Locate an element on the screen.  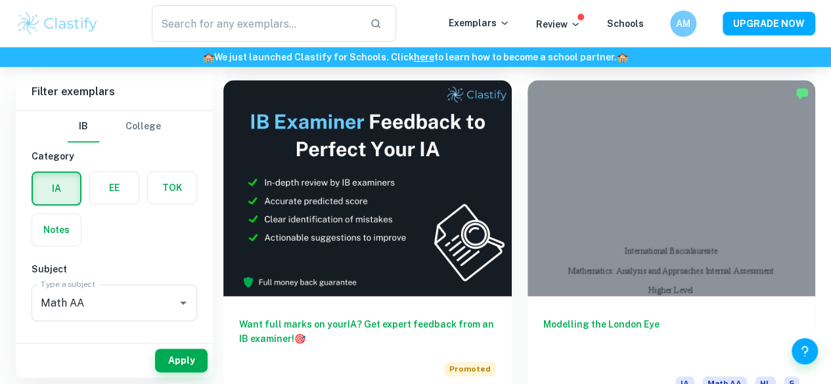
input: Search for any exemplars... is located at coordinates (255, 24).